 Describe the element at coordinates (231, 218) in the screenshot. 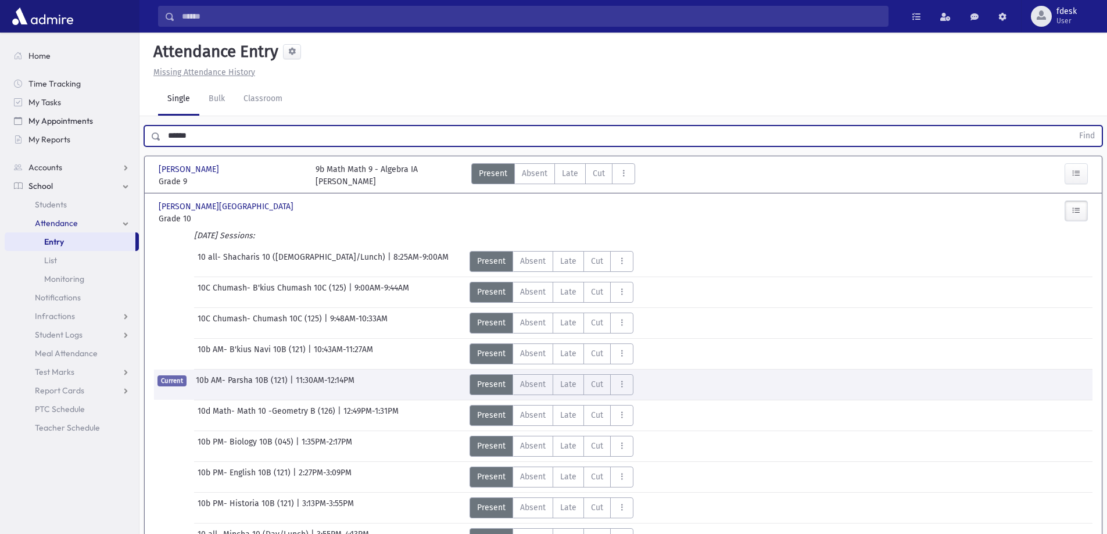

I see `span: Grade 10` at that location.